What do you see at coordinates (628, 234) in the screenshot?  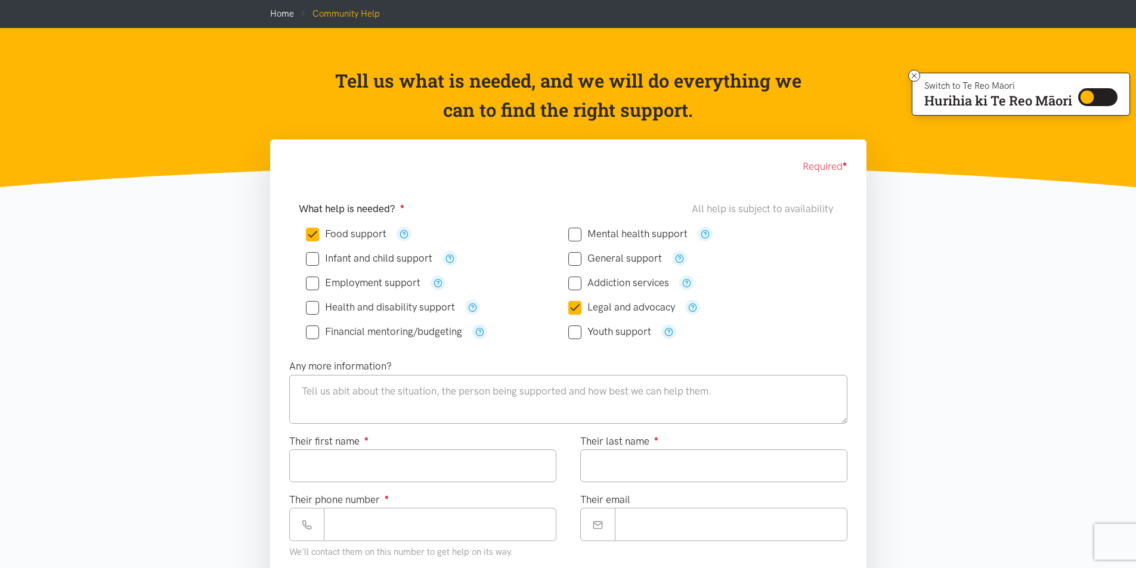 I see `label: Mental health support` at bounding box center [628, 234].